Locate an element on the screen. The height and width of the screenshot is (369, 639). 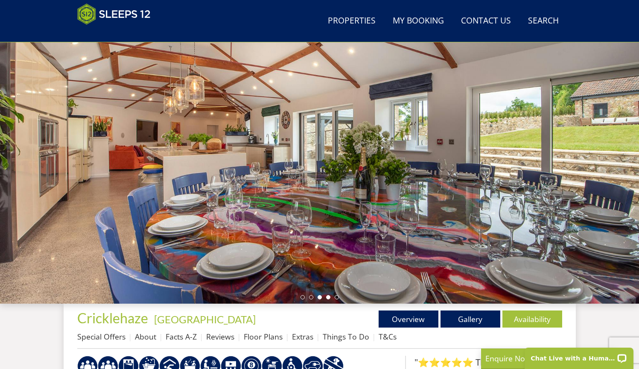
p: Chat Live with a Human! is located at coordinates (54, 16).